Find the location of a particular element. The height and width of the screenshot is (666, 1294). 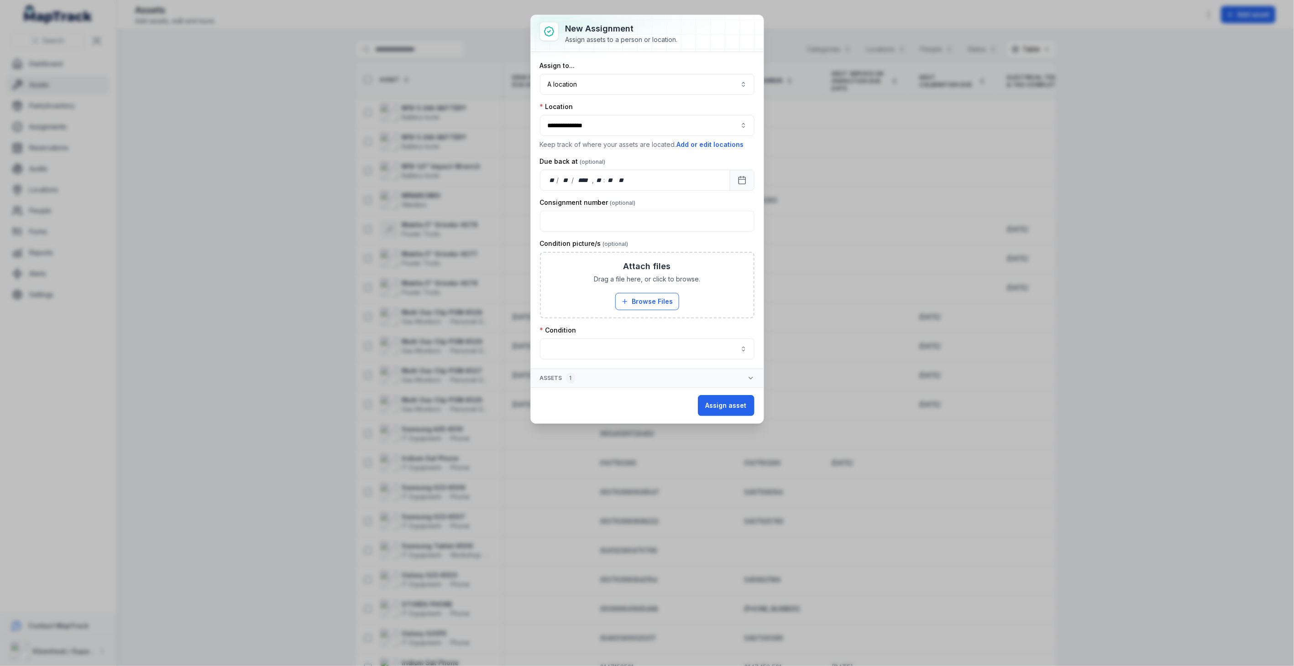

button: Add or edit locations is located at coordinates (710, 145).